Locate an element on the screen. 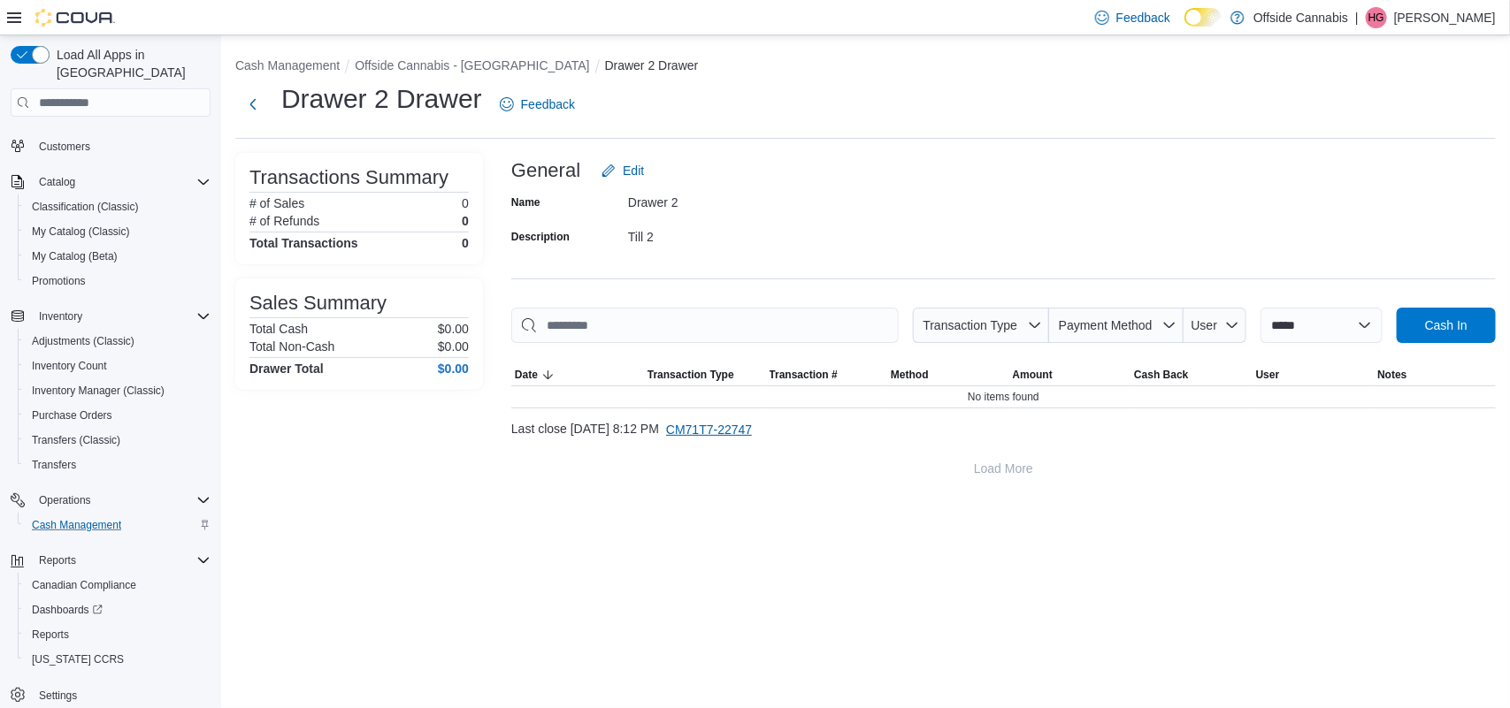  span: Date is located at coordinates (526, 375).